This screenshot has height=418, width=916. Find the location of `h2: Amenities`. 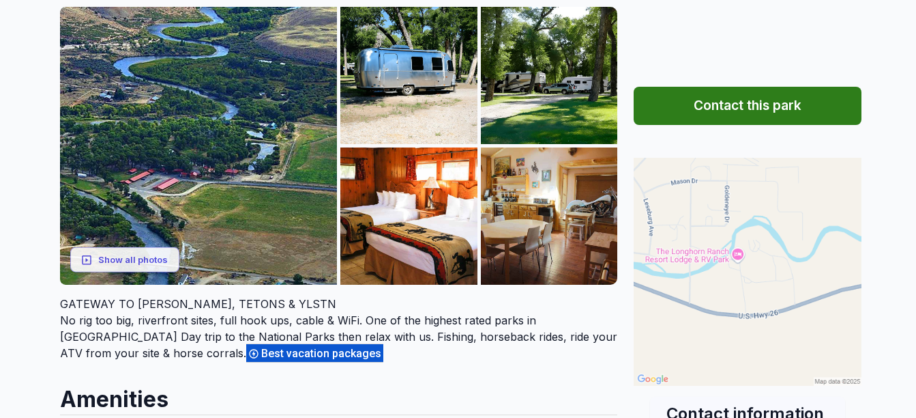

h2: Amenities is located at coordinates (339, 394).